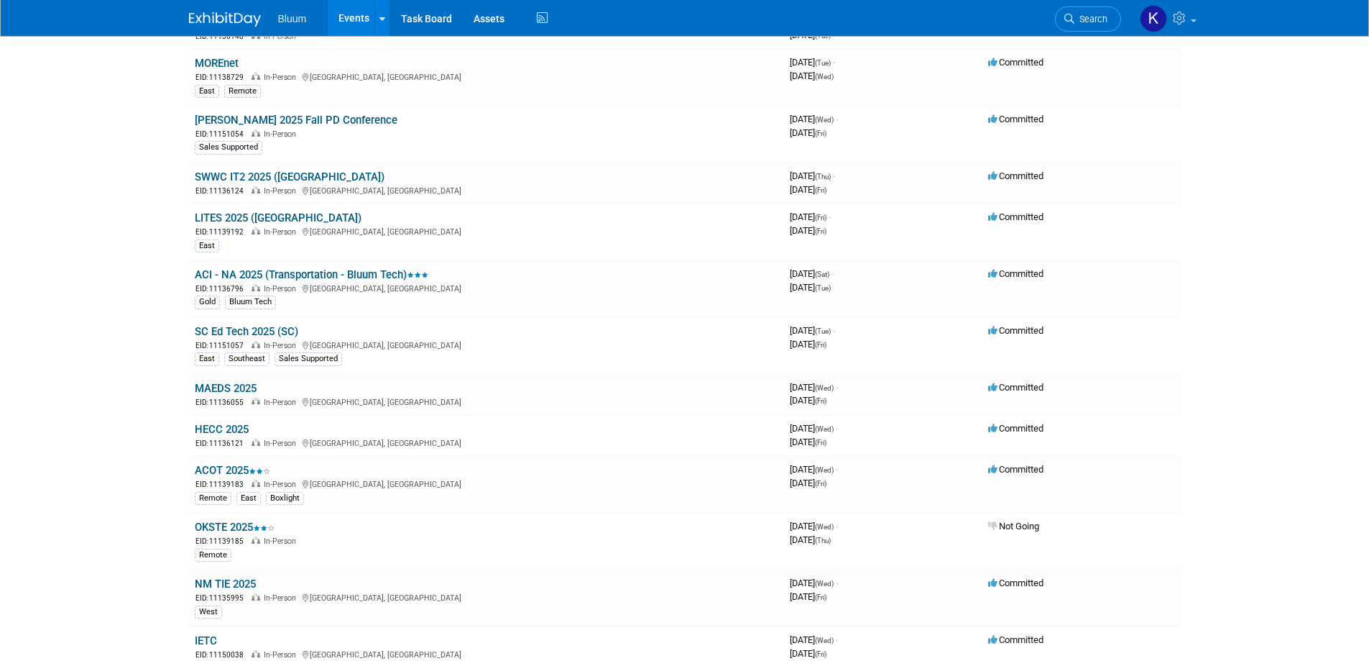 The image size is (1369, 661). Describe the element at coordinates (222, 288) in the screenshot. I see `span: EID: 11136796` at that location.